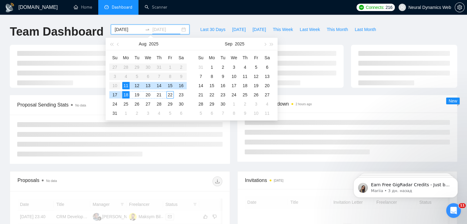 This screenshot has width=467, height=224. Describe the element at coordinates (201, 113) in the screenshot. I see `td: 2025-10-05` at that location.